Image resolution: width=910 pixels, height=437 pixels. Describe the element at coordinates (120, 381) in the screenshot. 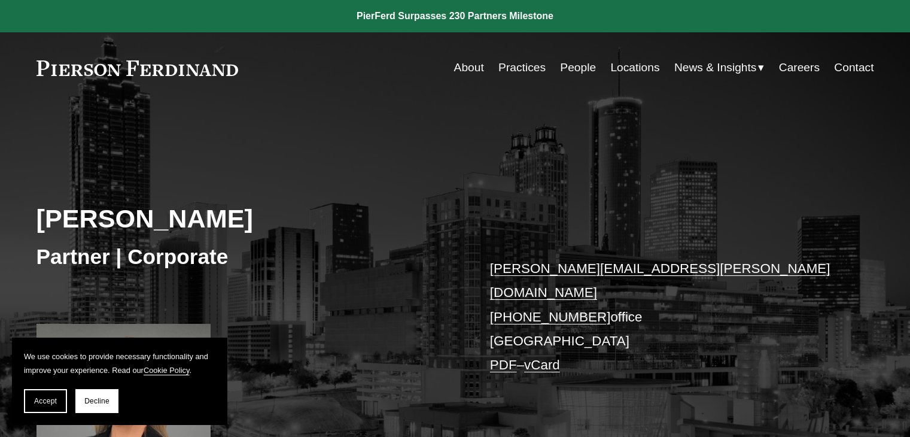

I see `section: Cookie banner` at that location.